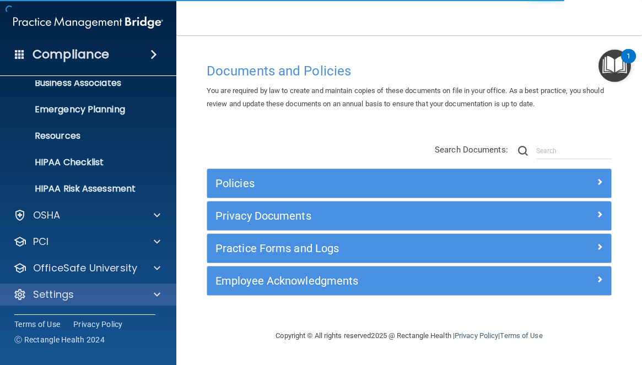 The image size is (642, 365). I want to click on p: Resources, so click(82, 136).